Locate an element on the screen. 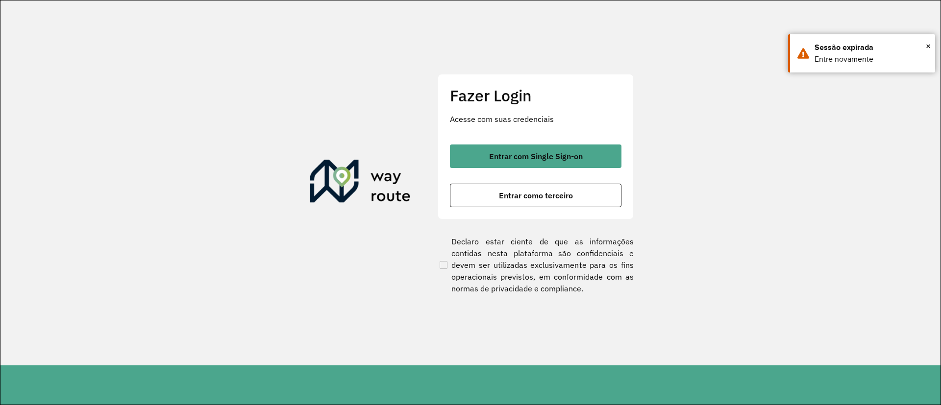  p: Acesse com suas credenciais is located at coordinates (536, 119).